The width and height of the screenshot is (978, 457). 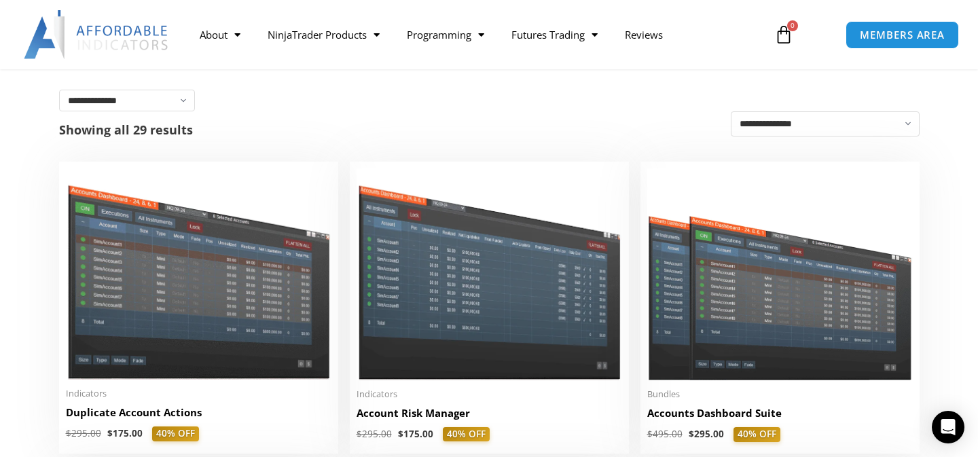 I want to click on div: Open Intercom Messenger, so click(x=948, y=427).